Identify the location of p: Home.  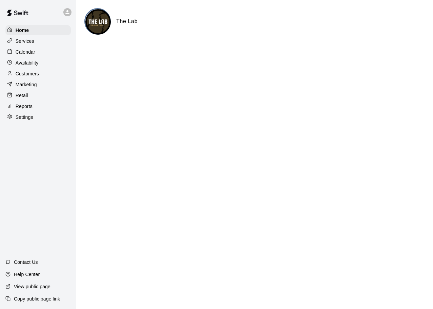
(22, 30).